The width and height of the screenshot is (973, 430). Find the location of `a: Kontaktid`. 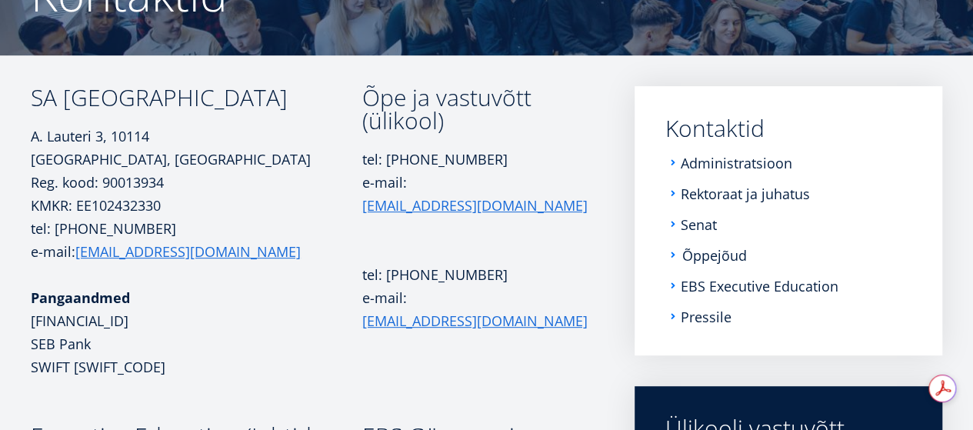

a: Kontaktid is located at coordinates (789, 128).